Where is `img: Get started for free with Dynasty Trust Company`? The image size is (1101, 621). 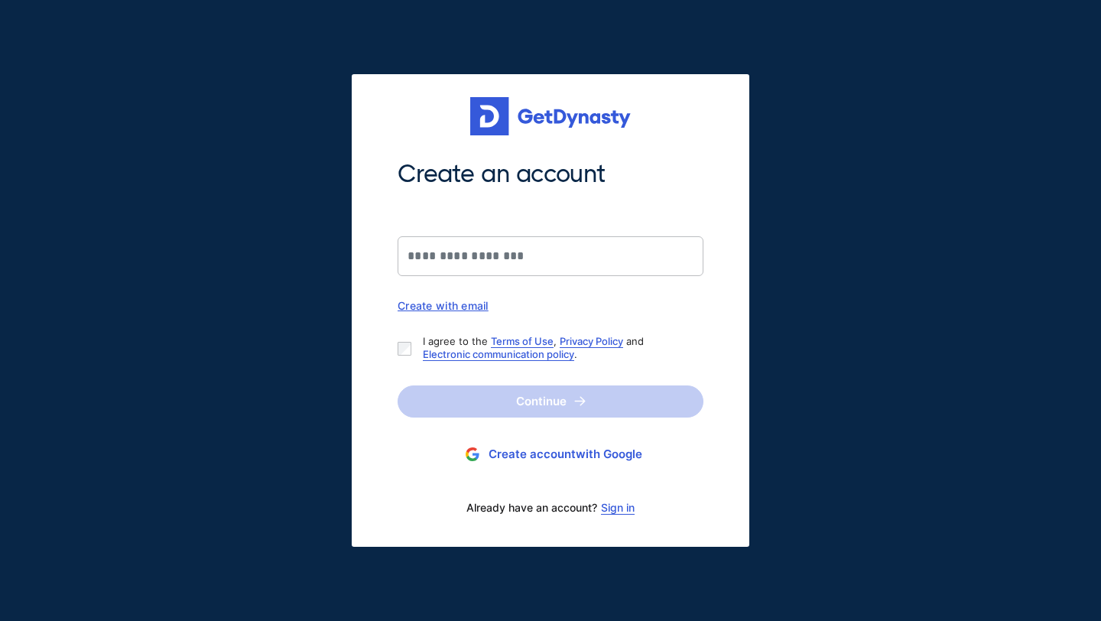
img: Get started for free with Dynasty Trust Company is located at coordinates (551, 116).